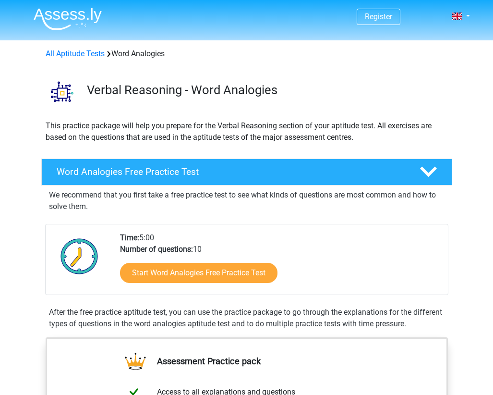 This screenshot has width=493, height=395. I want to click on p: This practice package will help you prepare for the Verbal Reasoning section of your aptitude tes..., so click(247, 132).